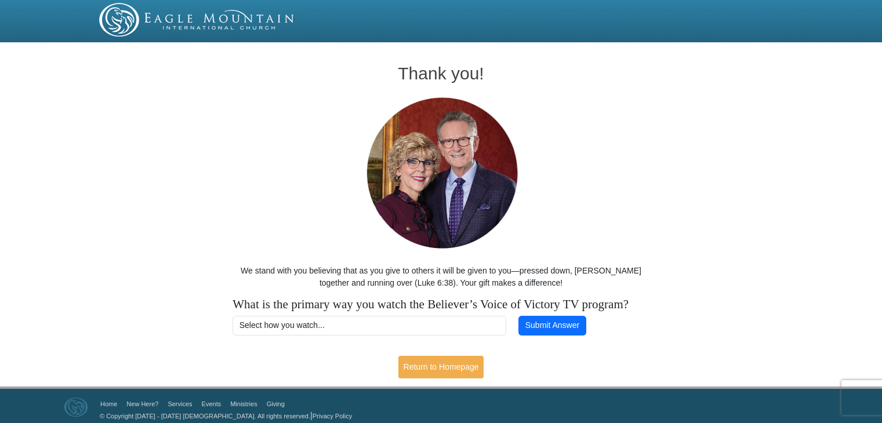  I want to click on a: Privacy Policy, so click(332, 416).